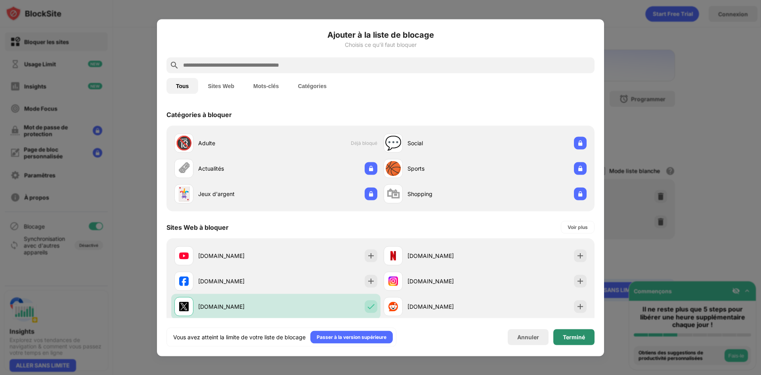 The width and height of the screenshot is (761, 375). Describe the element at coordinates (528, 337) in the screenshot. I see `div: Annuler` at that location.